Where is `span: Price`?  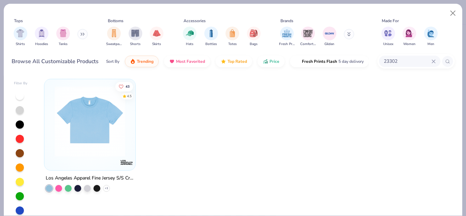
span: Price is located at coordinates (275, 61).